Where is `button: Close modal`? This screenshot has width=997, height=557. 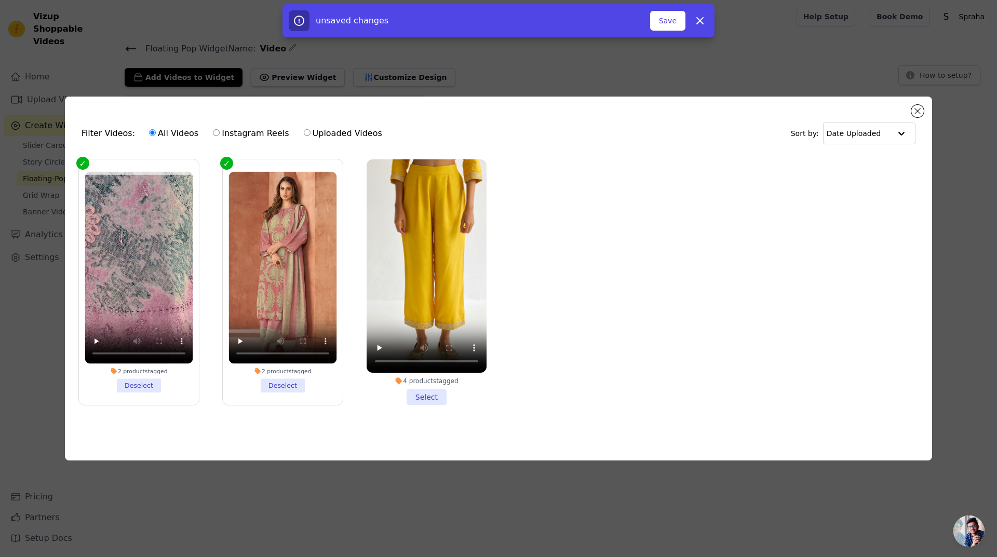 button: Close modal is located at coordinates (917, 111).